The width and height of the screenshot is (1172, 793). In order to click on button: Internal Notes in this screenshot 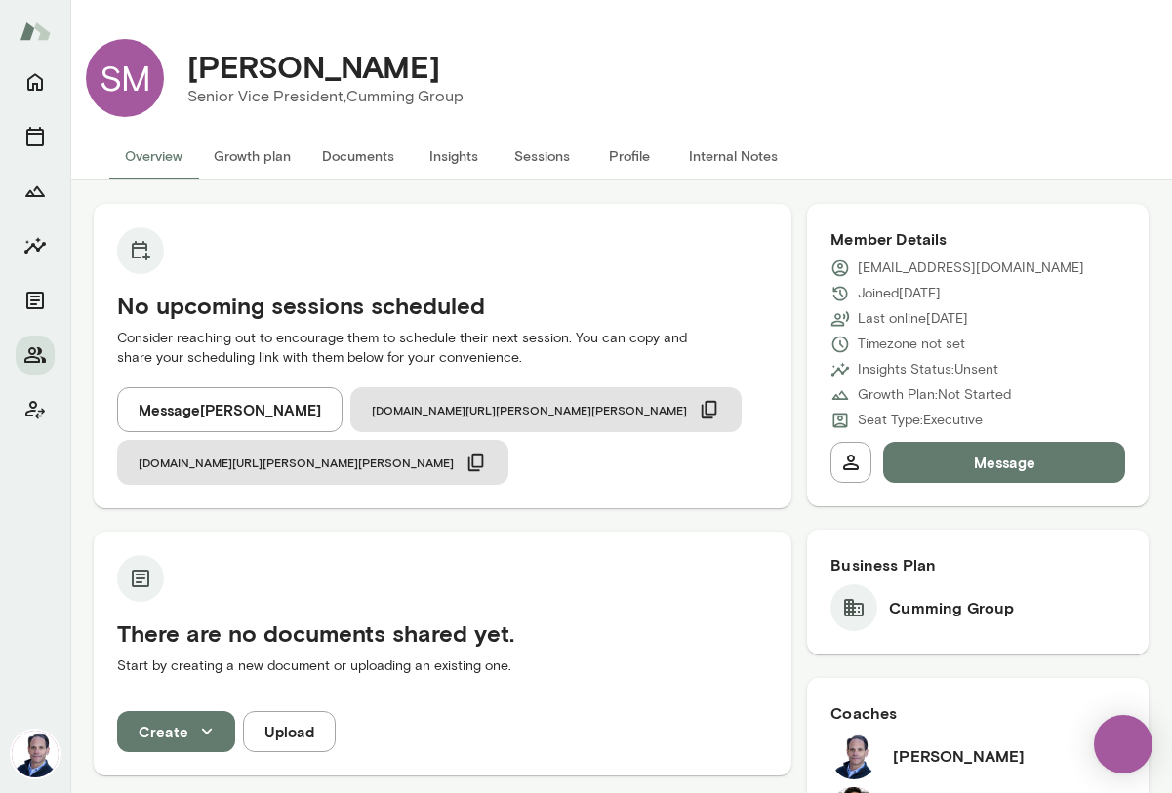, I will do `click(733, 156)`.